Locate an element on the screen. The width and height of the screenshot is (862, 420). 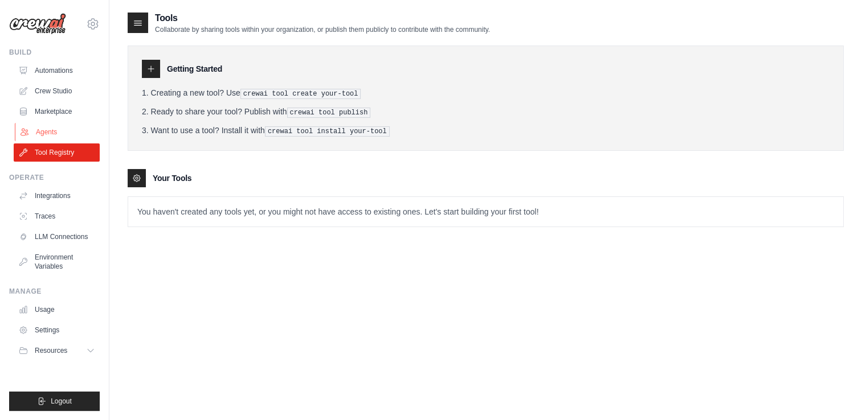
pre: crewai tool create your-tool is located at coordinates (301, 94).